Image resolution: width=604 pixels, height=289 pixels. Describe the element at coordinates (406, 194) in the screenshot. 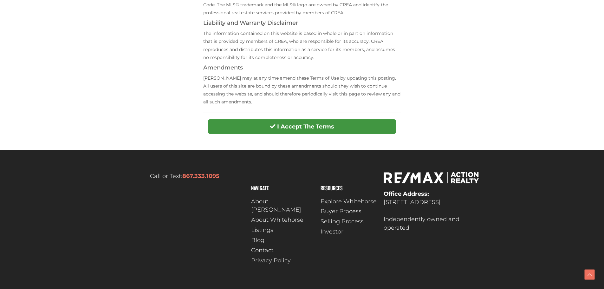

I see `strong: Office Address:` at that location.